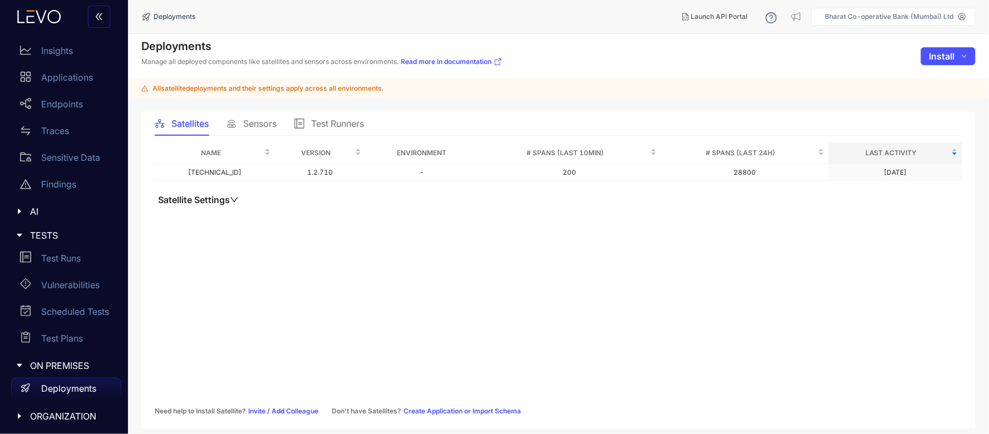  Describe the element at coordinates (66, 160) in the screenshot. I see `a: Sensitive Data` at that location.